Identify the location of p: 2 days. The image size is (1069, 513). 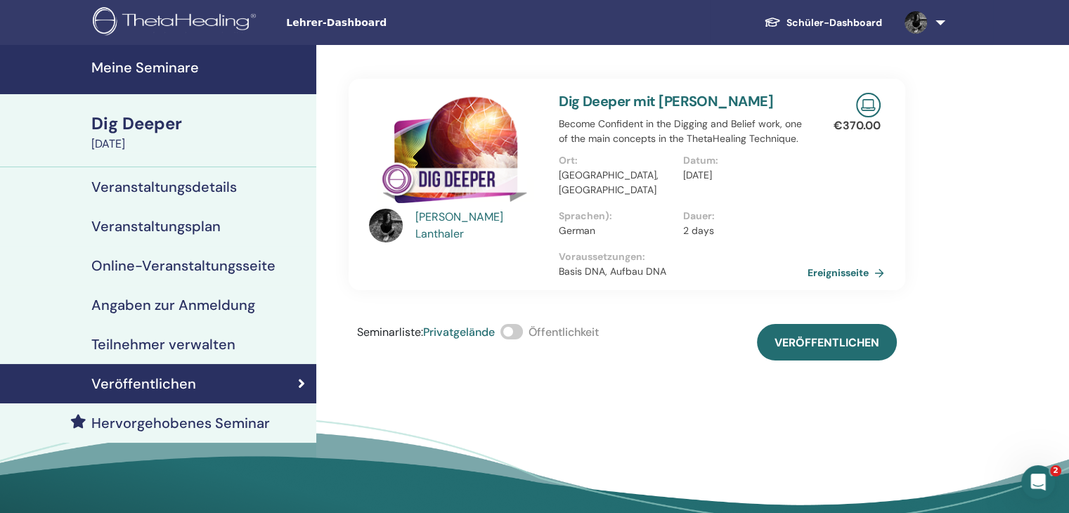
(741, 231).